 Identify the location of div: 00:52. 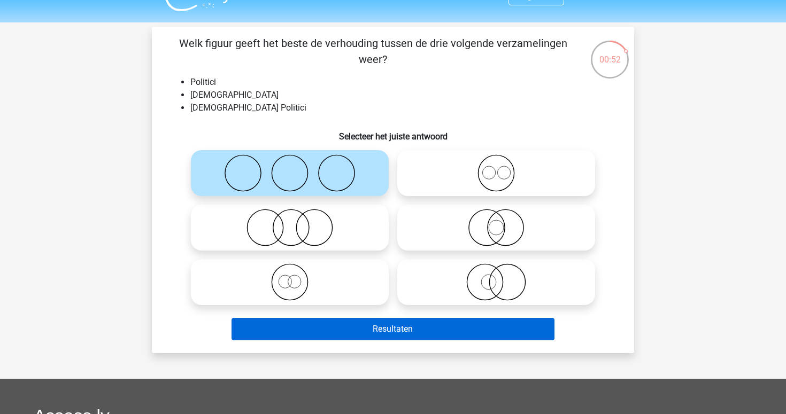
(609, 53).